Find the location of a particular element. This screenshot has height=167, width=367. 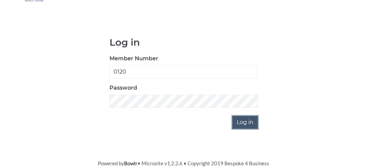

input: Log in is located at coordinates (245, 122).